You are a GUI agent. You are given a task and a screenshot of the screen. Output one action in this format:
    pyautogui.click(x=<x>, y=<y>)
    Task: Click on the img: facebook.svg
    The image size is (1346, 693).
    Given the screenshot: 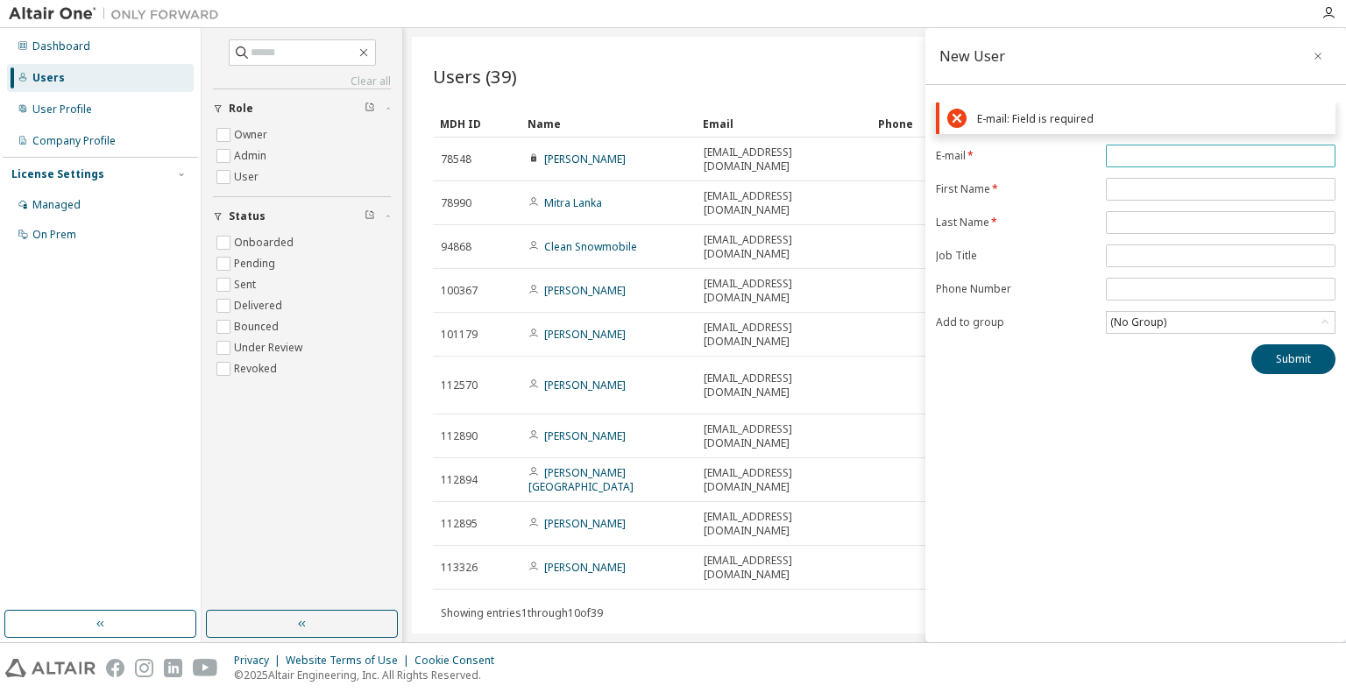 What is the action you would take?
    pyautogui.click(x=115, y=668)
    